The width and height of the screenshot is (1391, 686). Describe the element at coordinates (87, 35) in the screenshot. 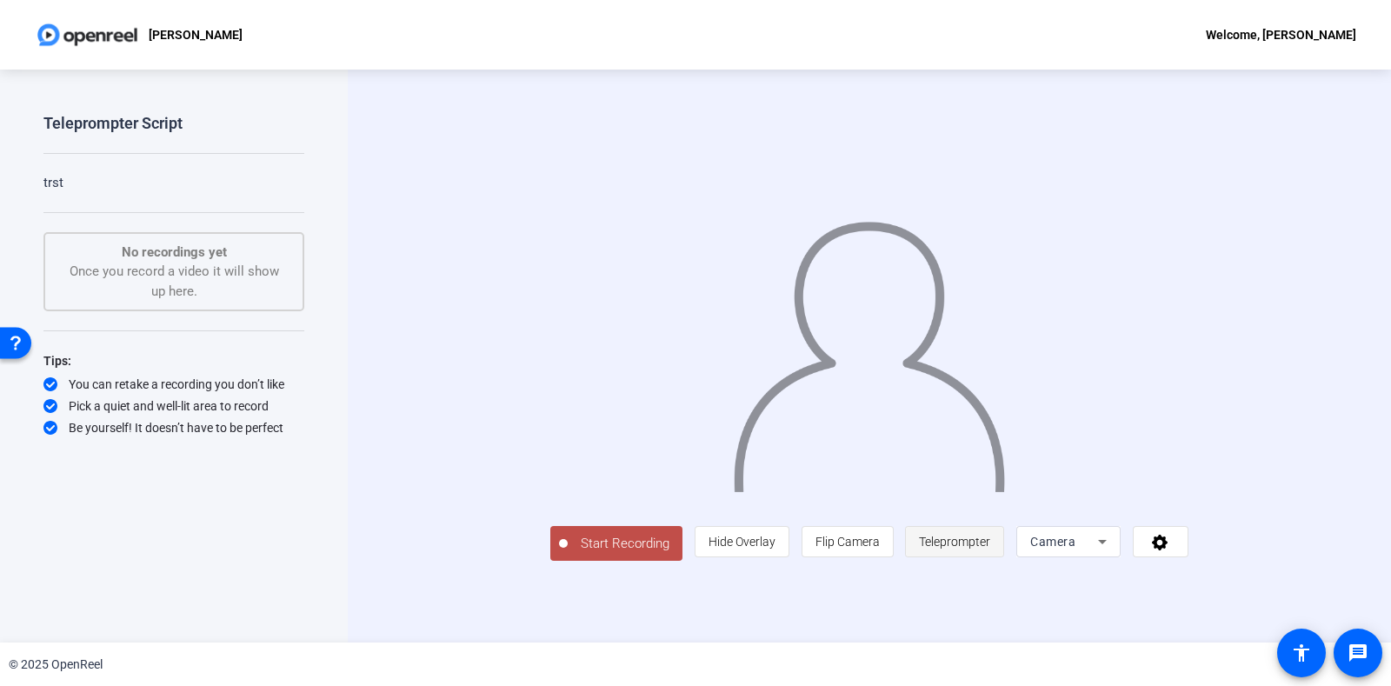

I see `img: OpenReel logo` at that location.